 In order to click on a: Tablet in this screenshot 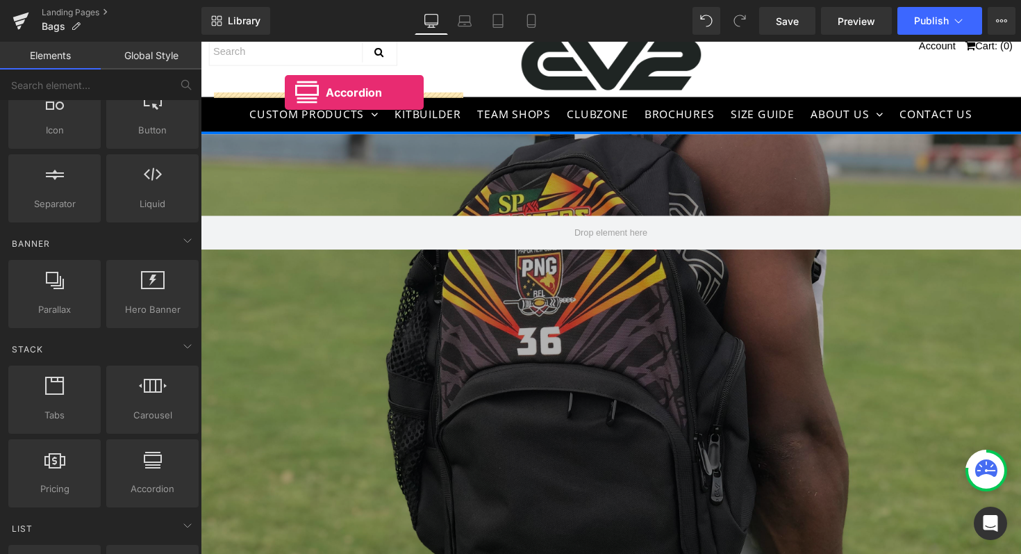, I will do `click(498, 21)`.